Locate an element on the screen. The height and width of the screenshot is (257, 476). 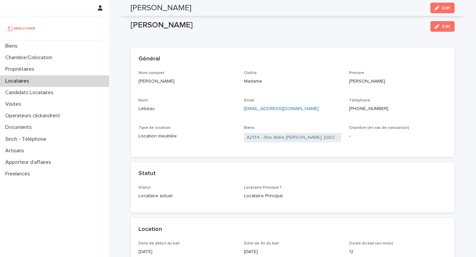
img: UCB0brd3T0yccxBKYDjQ is located at coordinates (21, 28).